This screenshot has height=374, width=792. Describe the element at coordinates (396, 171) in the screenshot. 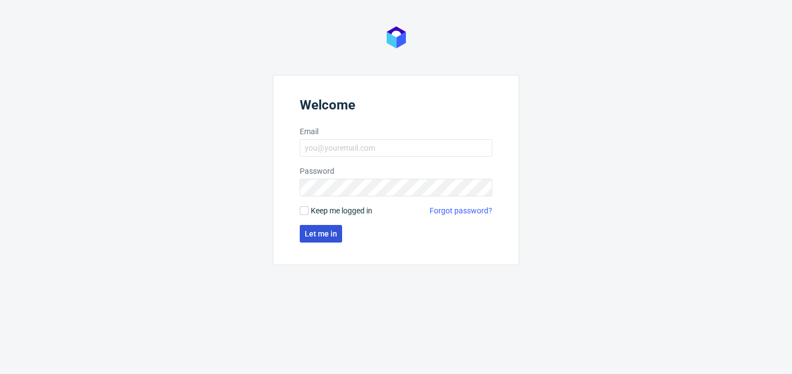

I see `label: Password` at that location.